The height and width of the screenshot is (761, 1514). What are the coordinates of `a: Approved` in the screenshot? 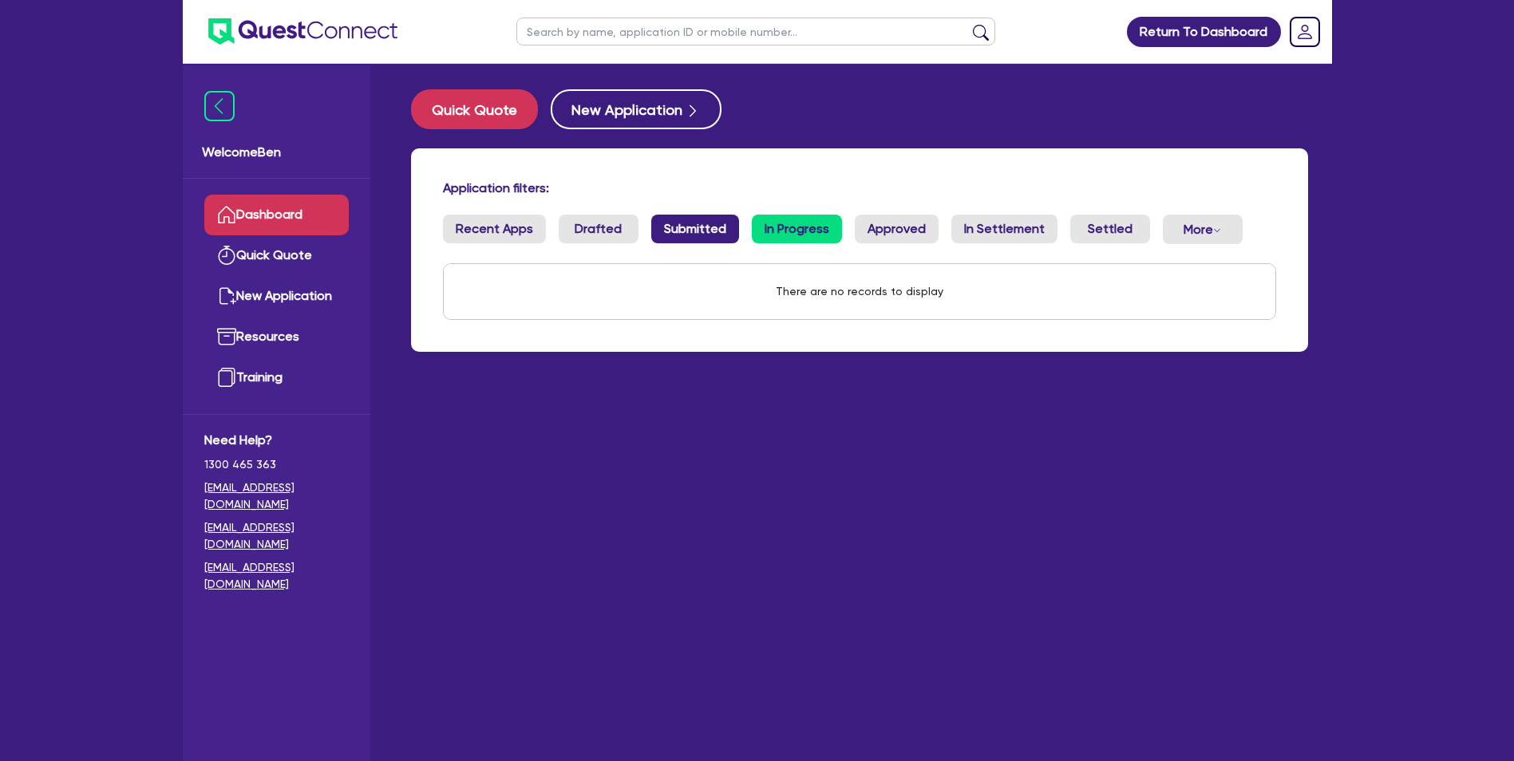 It's located at (896, 229).